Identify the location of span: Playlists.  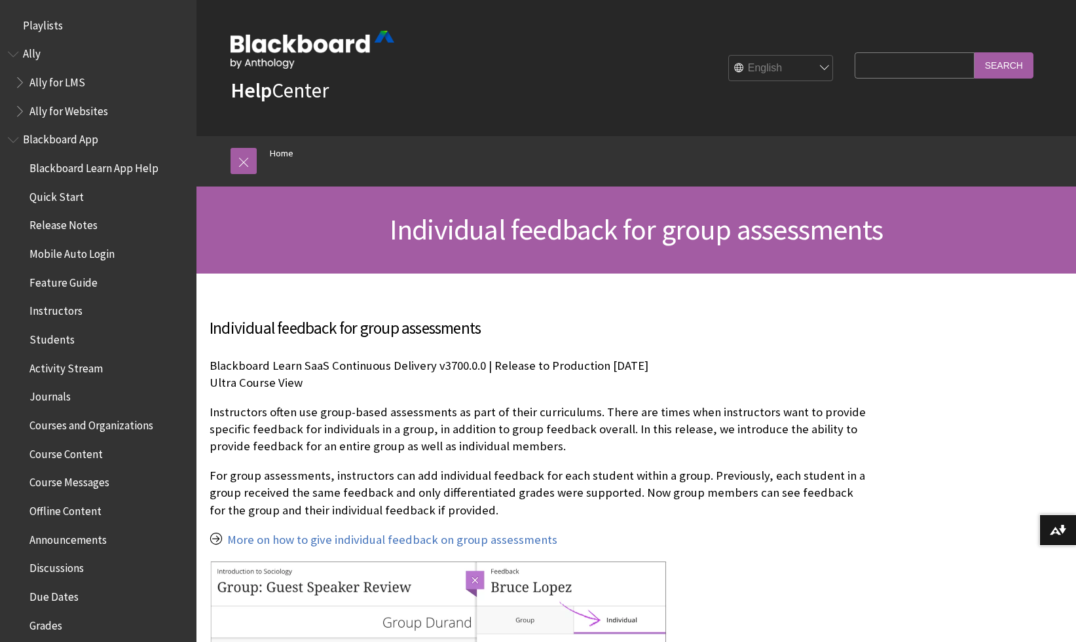
(43, 23).